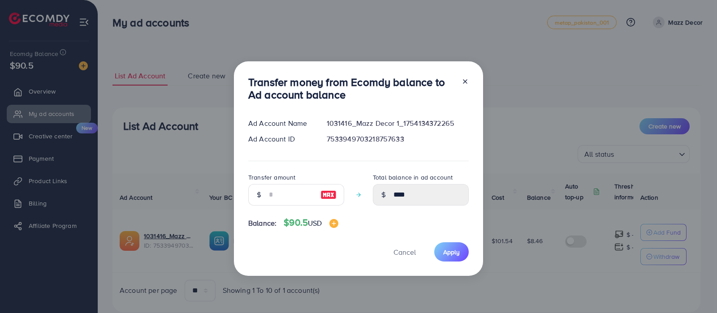 The height and width of the screenshot is (313, 717). Describe the element at coordinates (271, 177) in the screenshot. I see `label: Transfer amount` at that location.